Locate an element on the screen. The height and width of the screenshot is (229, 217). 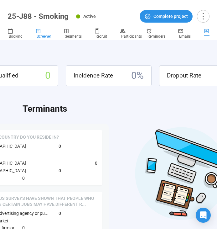
a: Segments is located at coordinates (75, 34).